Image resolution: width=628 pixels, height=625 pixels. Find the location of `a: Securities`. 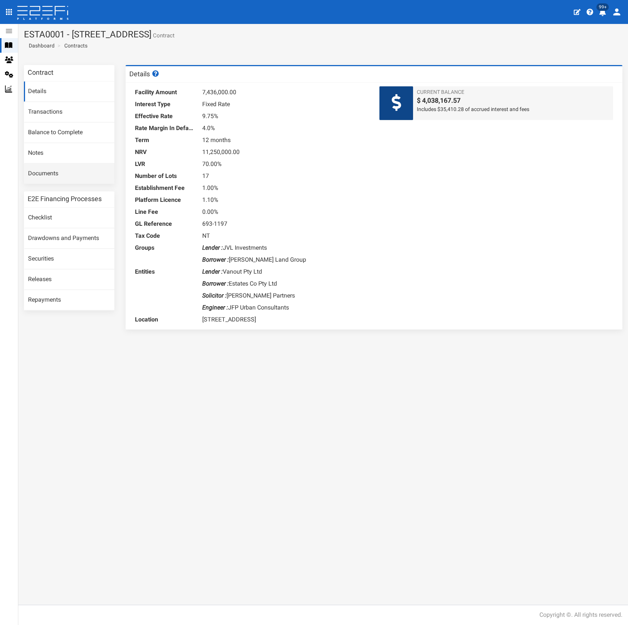

a: Securities is located at coordinates (69, 259).